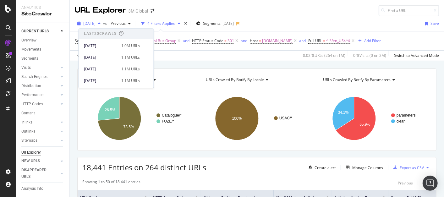 The height and width of the screenshot is (197, 444). Describe the element at coordinates (254, 41) in the screenshot. I see `span: Host` at that location.